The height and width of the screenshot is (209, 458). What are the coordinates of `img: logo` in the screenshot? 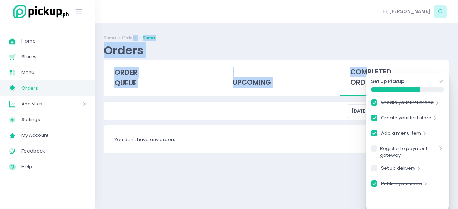 It's located at (39, 11).